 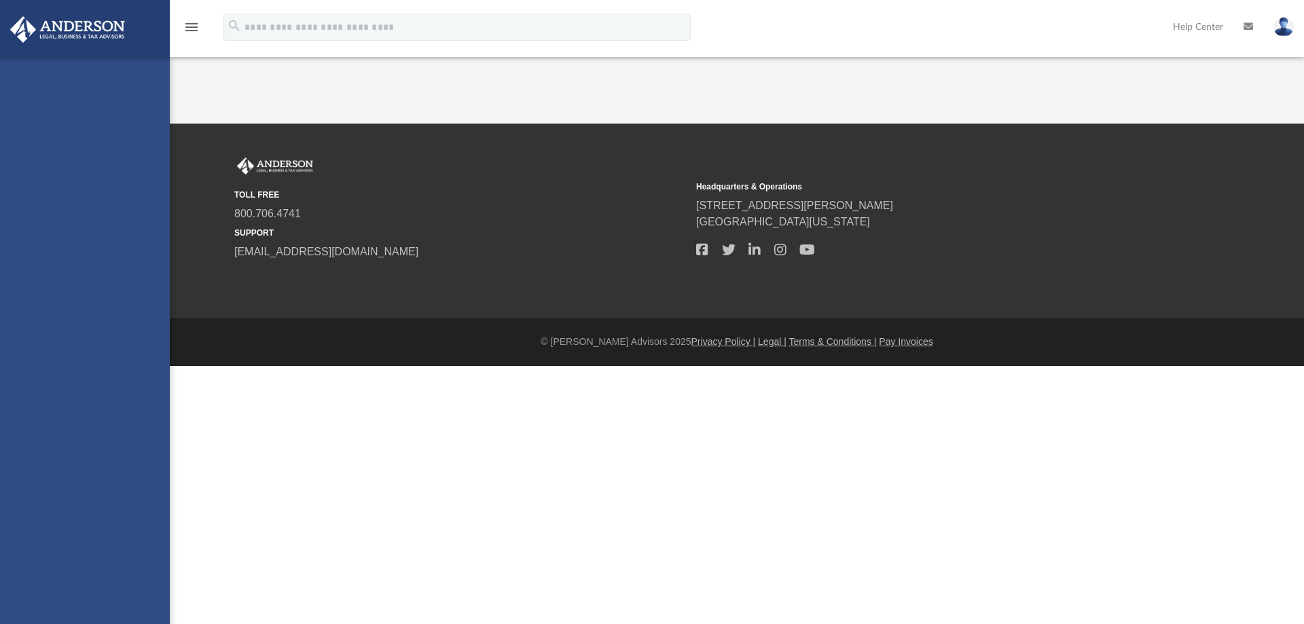 I want to click on i: search, so click(x=234, y=26).